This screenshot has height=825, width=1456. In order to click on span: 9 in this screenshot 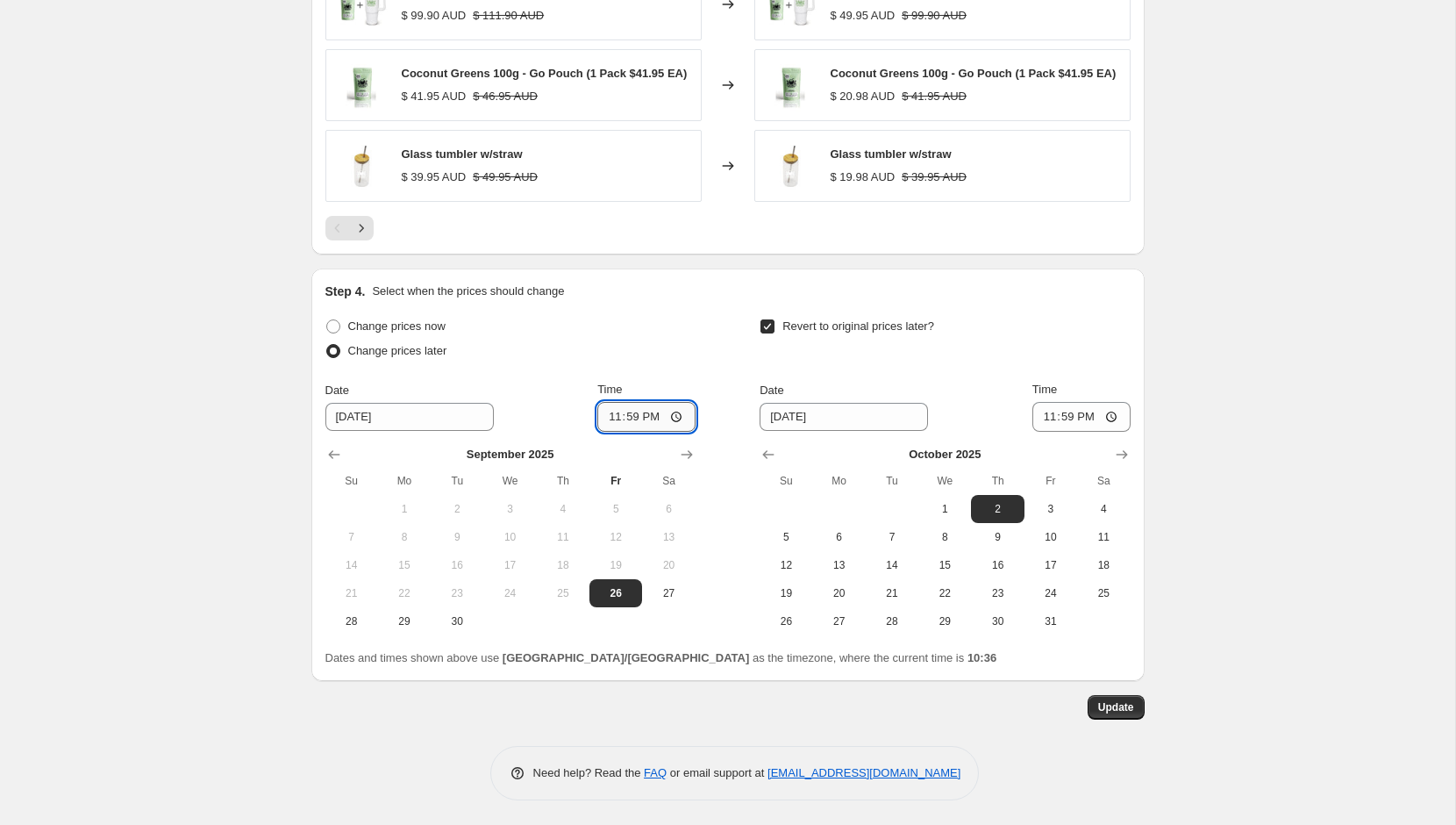, I will do `click(997, 538)`.